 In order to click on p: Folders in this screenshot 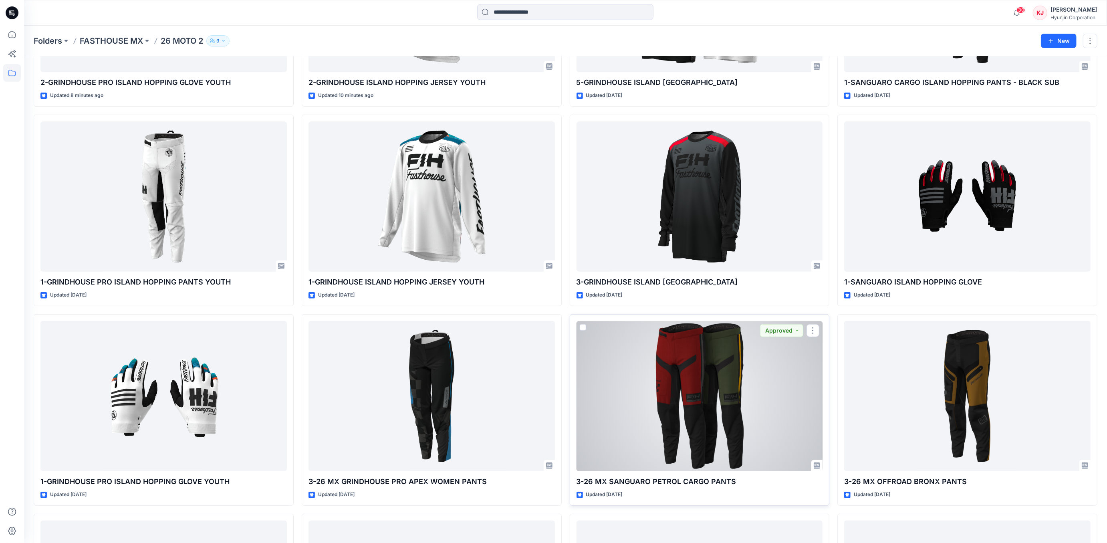, I will do `click(48, 41)`.